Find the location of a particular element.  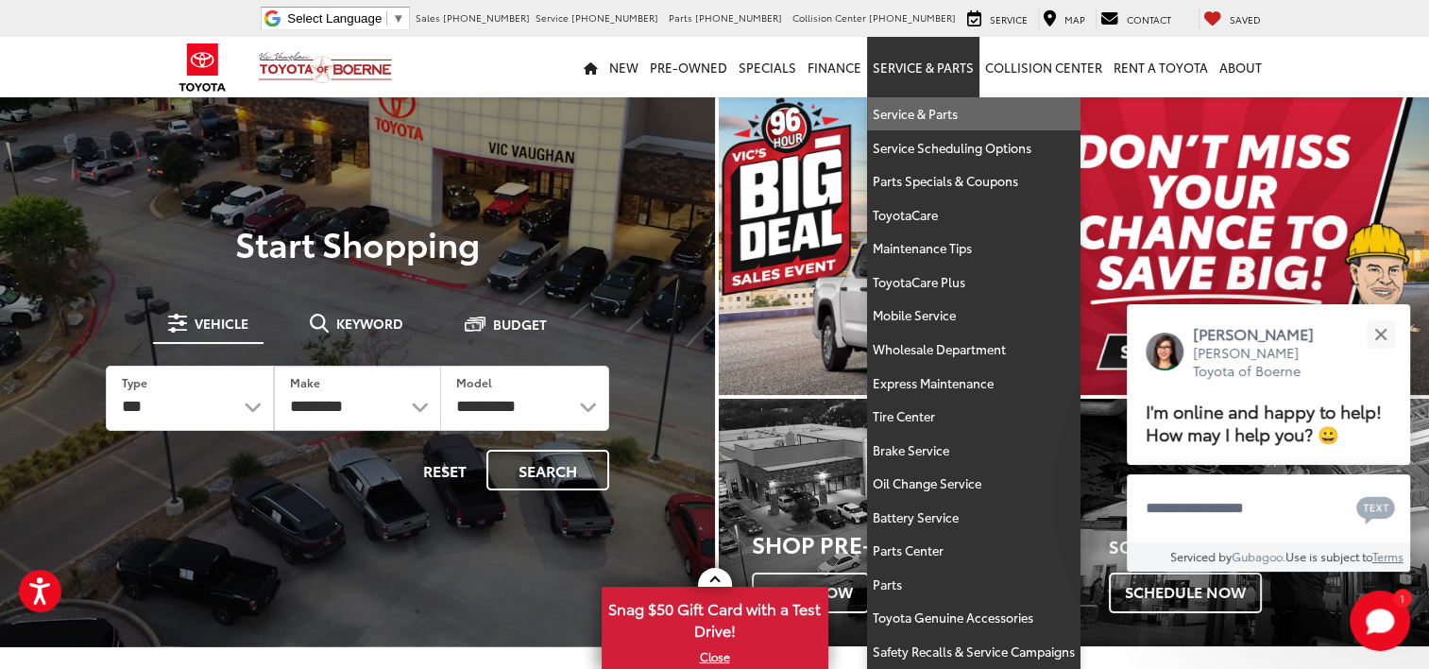

span: Snag $50 Gift Card with a Test Drive! is located at coordinates (715, 617).